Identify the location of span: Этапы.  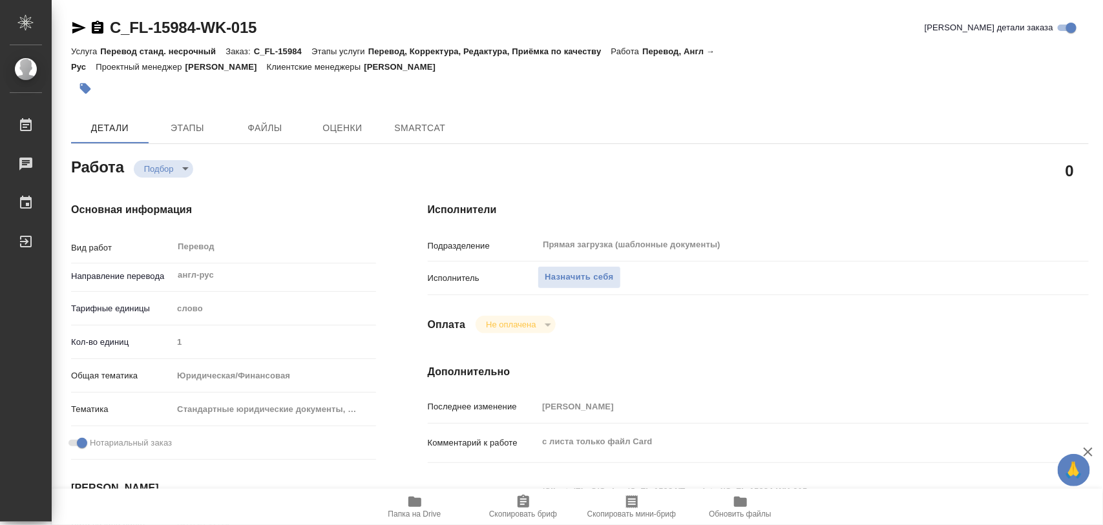
(187, 128).